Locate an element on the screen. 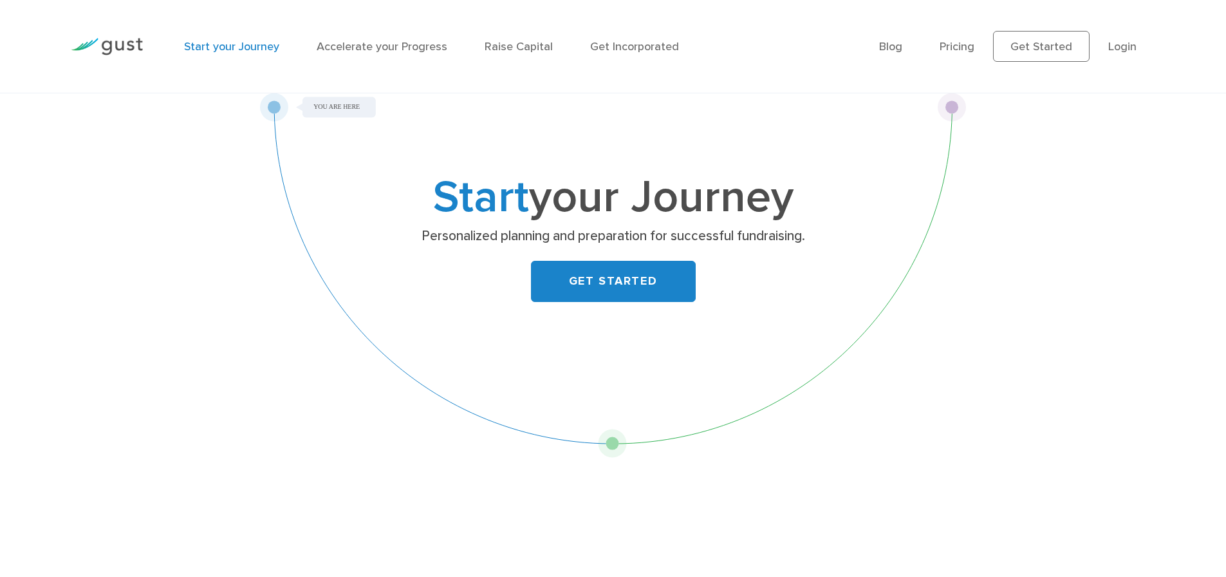  a: Get Started is located at coordinates (1041, 46).